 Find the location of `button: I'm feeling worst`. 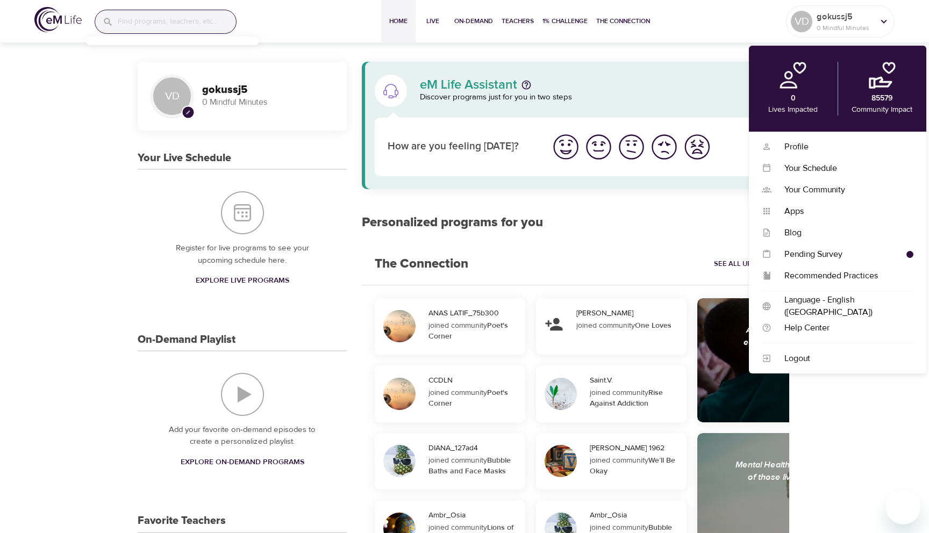

button: I'm feeling worst is located at coordinates (697, 147).